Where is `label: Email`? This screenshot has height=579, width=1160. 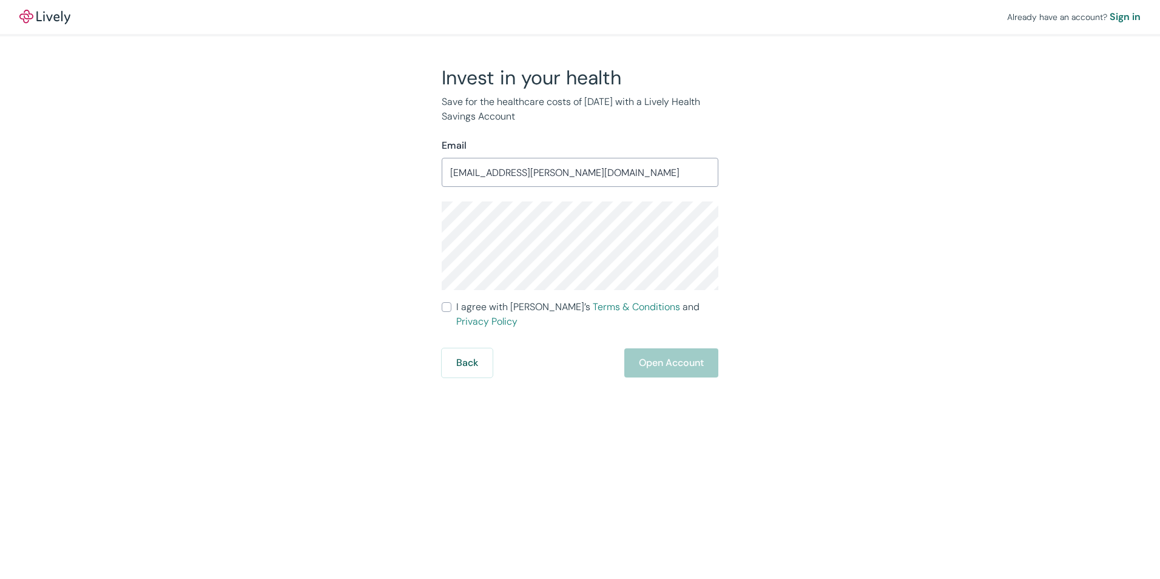 label: Email is located at coordinates (454, 146).